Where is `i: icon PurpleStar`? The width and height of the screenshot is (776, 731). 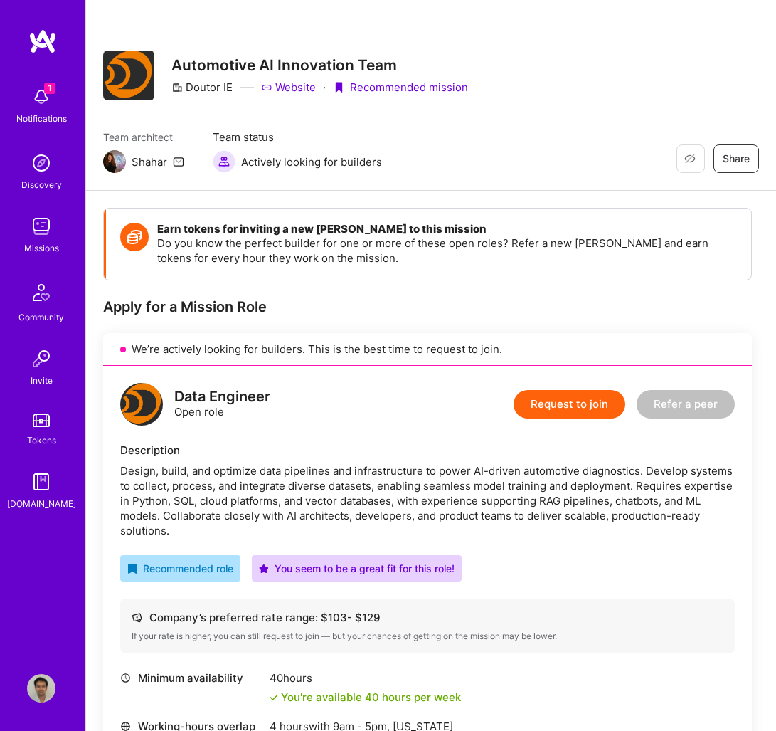
i: icon PurpleStar is located at coordinates (264, 569).